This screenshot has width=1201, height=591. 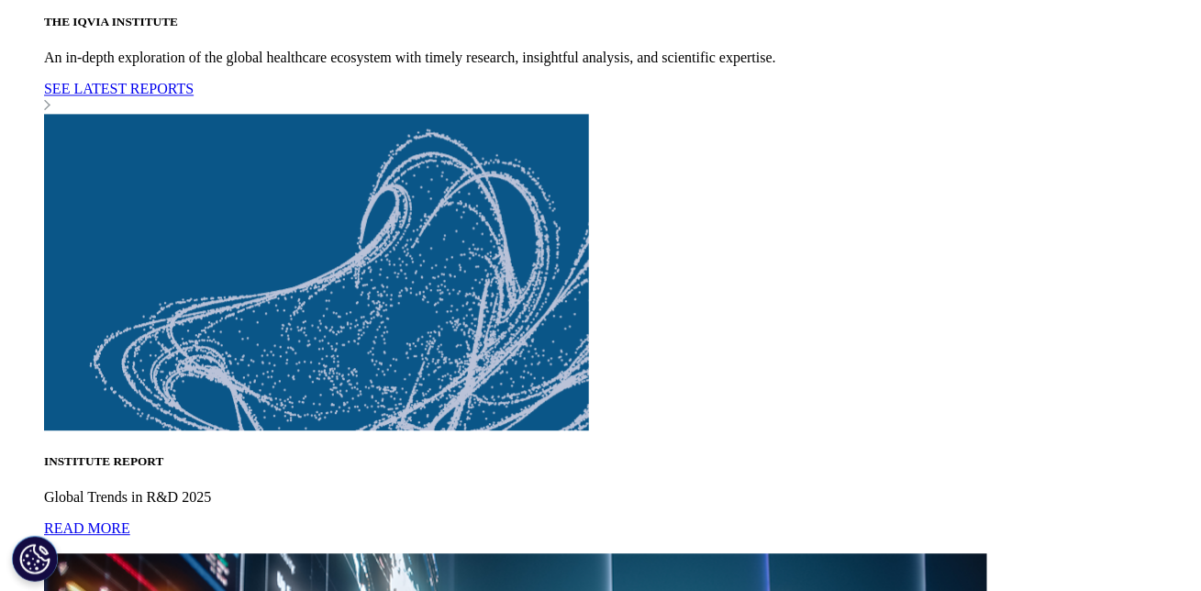 I want to click on p: An in-depth exploration of the global healthcare ecosystem with timely research, insightful analy..., so click(x=618, y=58).